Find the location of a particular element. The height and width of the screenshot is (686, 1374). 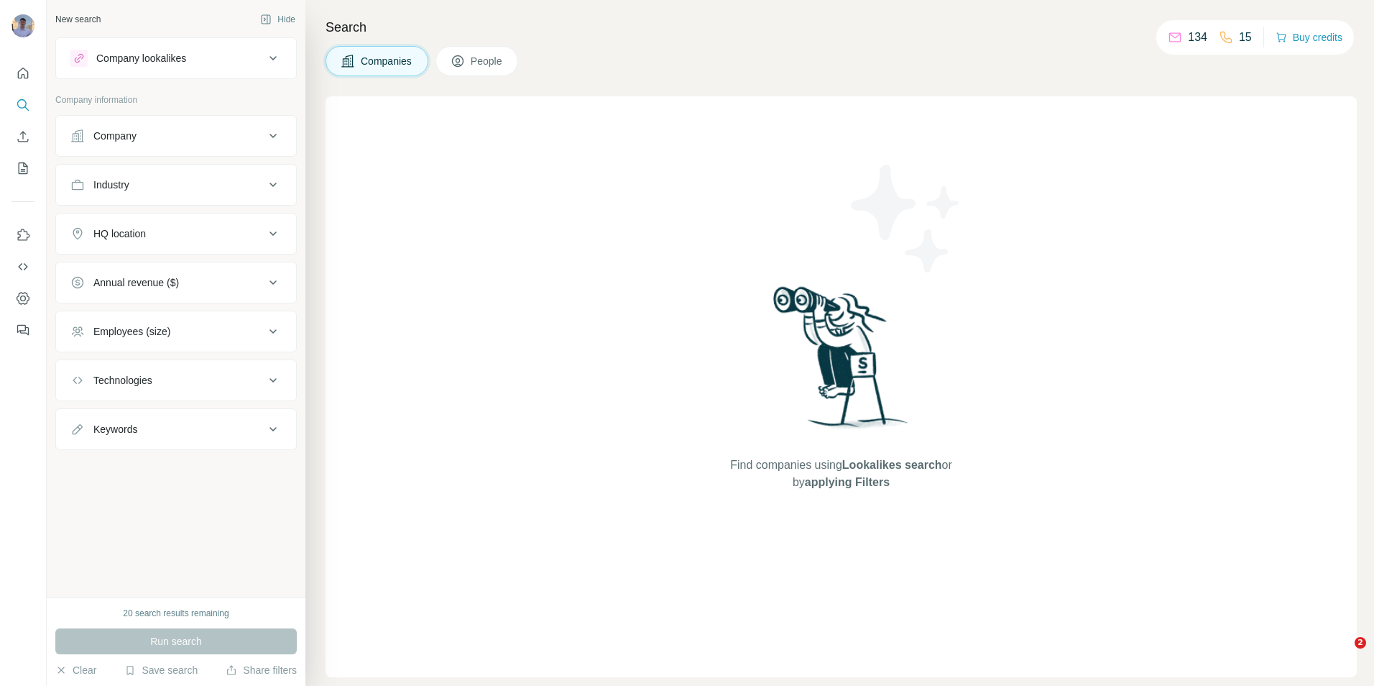

button: Search is located at coordinates (23, 105).